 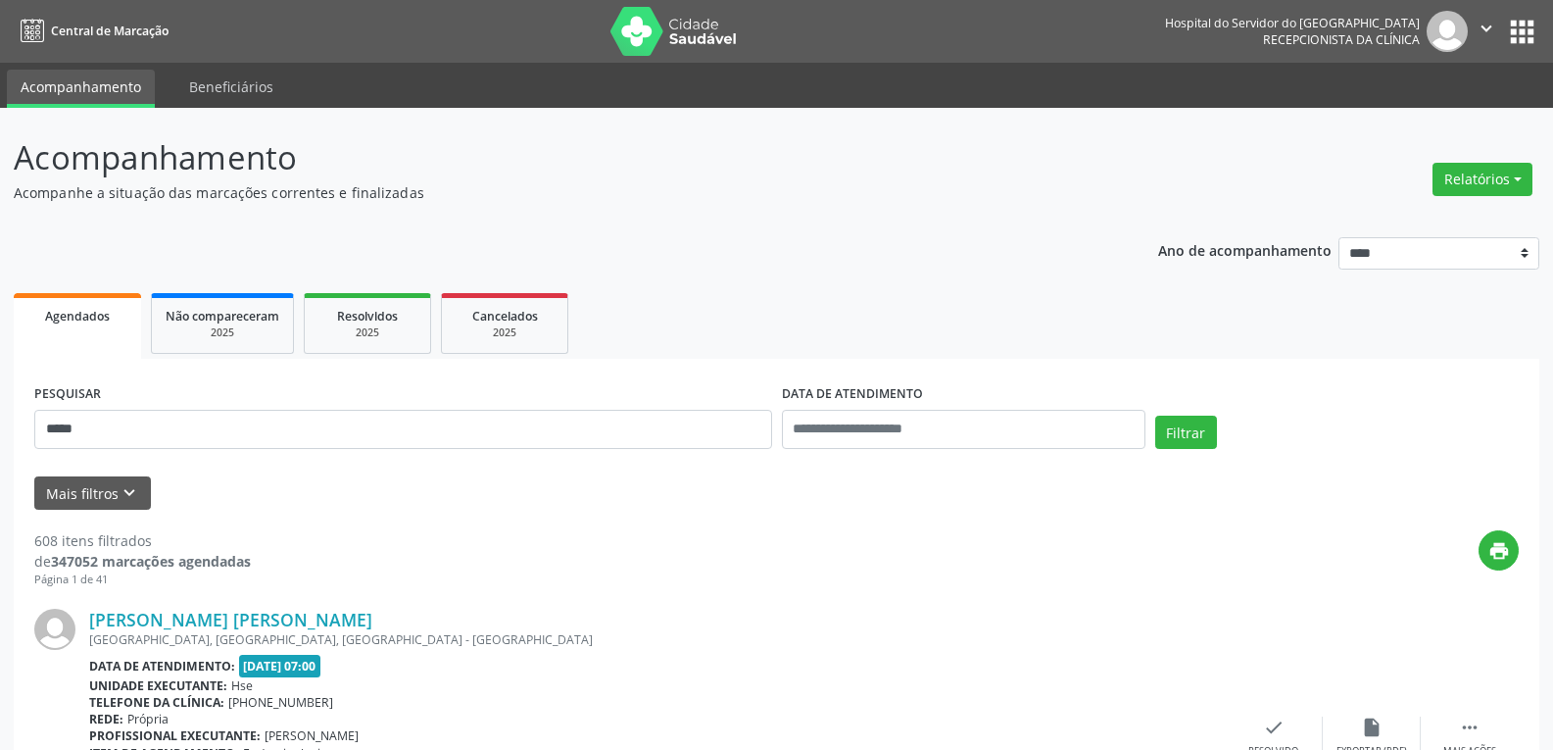 What do you see at coordinates (129, 493) in the screenshot?
I see `i: keyboard_arrow_down` at bounding box center [129, 493].